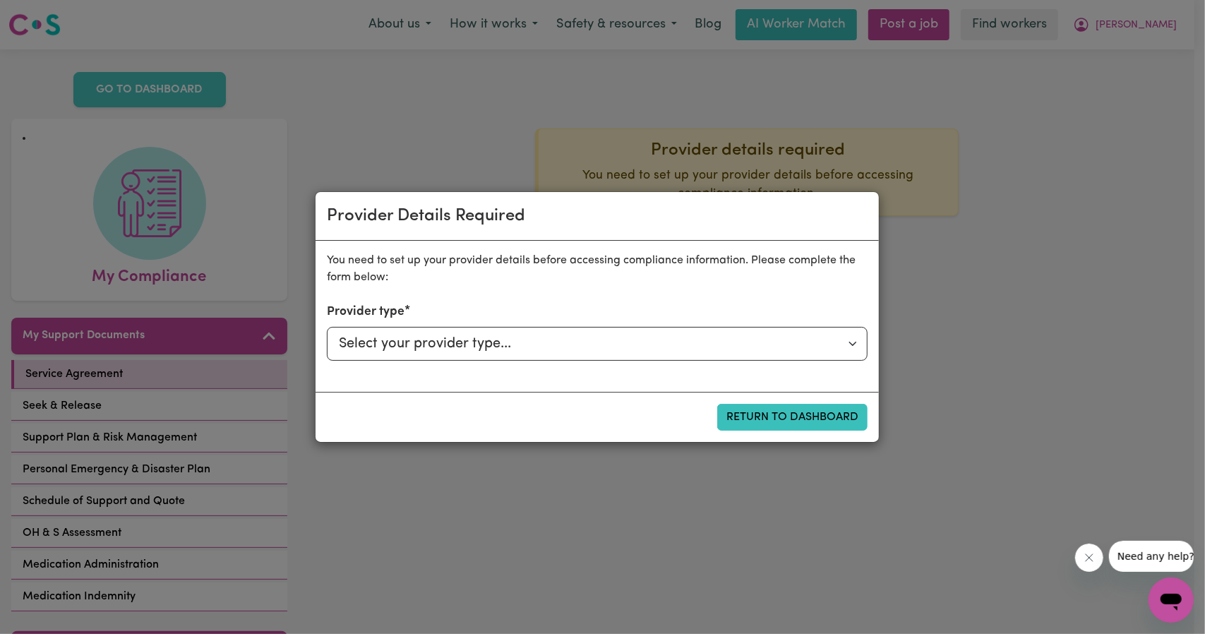 This screenshot has width=1205, height=634. Describe the element at coordinates (426, 216) in the screenshot. I see `div: Provider Details Required` at that location.